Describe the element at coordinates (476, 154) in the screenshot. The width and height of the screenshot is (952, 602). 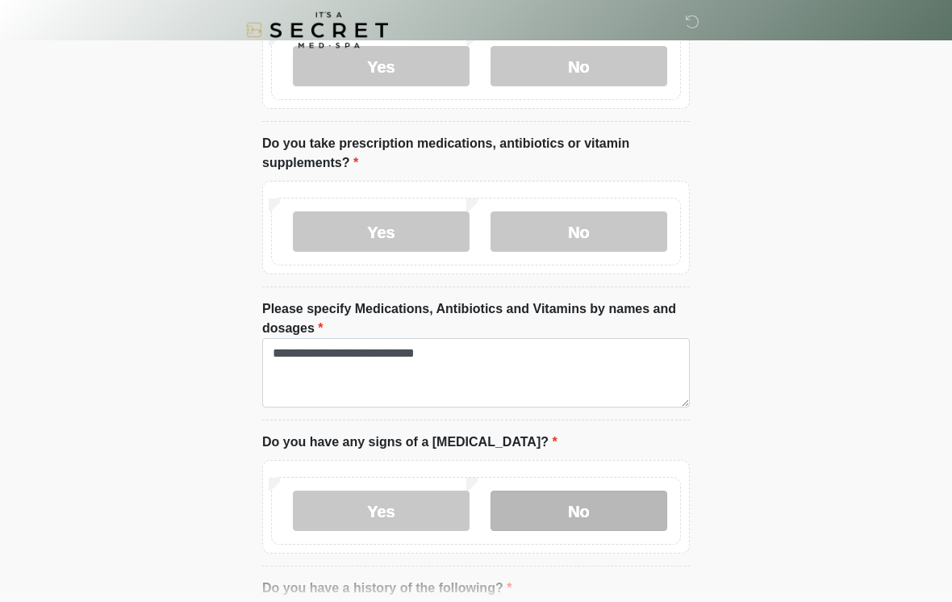
I see `label: Do you take prescription medications, antibiotics or vitamin supplements?` at that location.